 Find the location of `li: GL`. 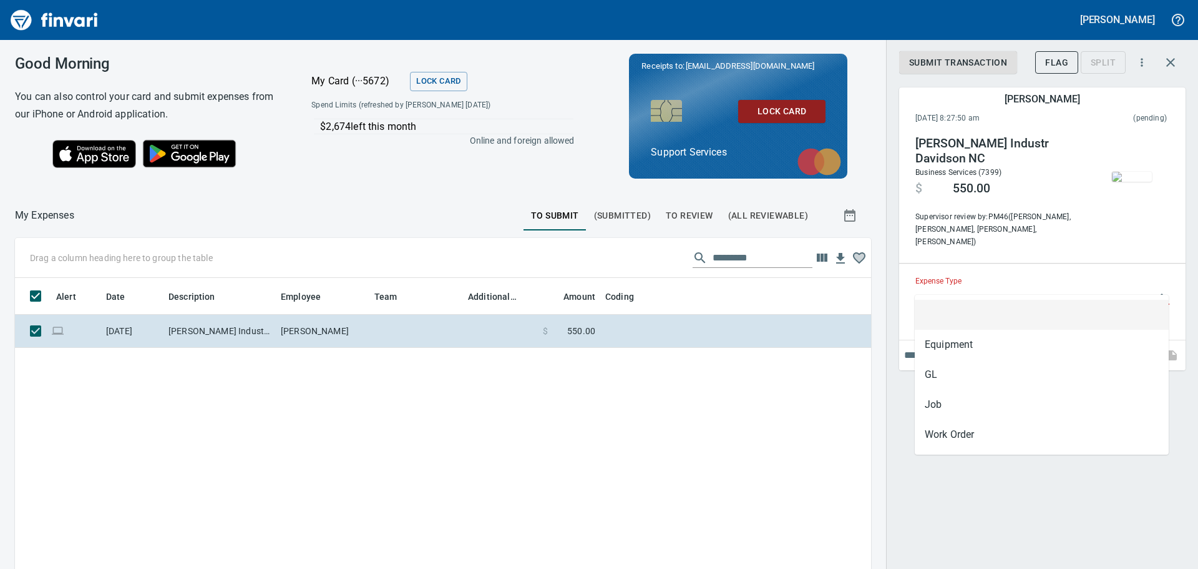

li: GL is located at coordinates (1042, 374).